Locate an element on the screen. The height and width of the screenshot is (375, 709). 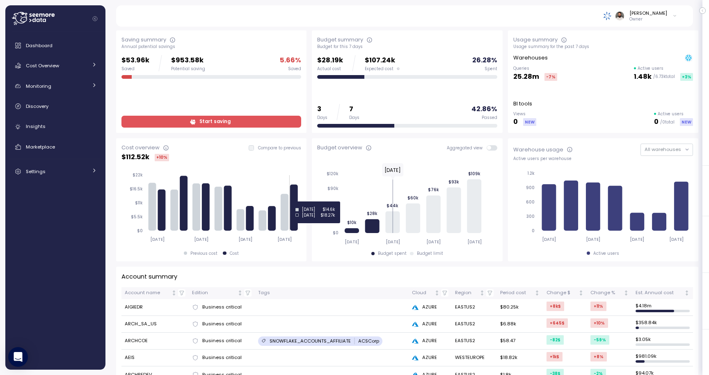
a: Discovery is located at coordinates (55, 106).